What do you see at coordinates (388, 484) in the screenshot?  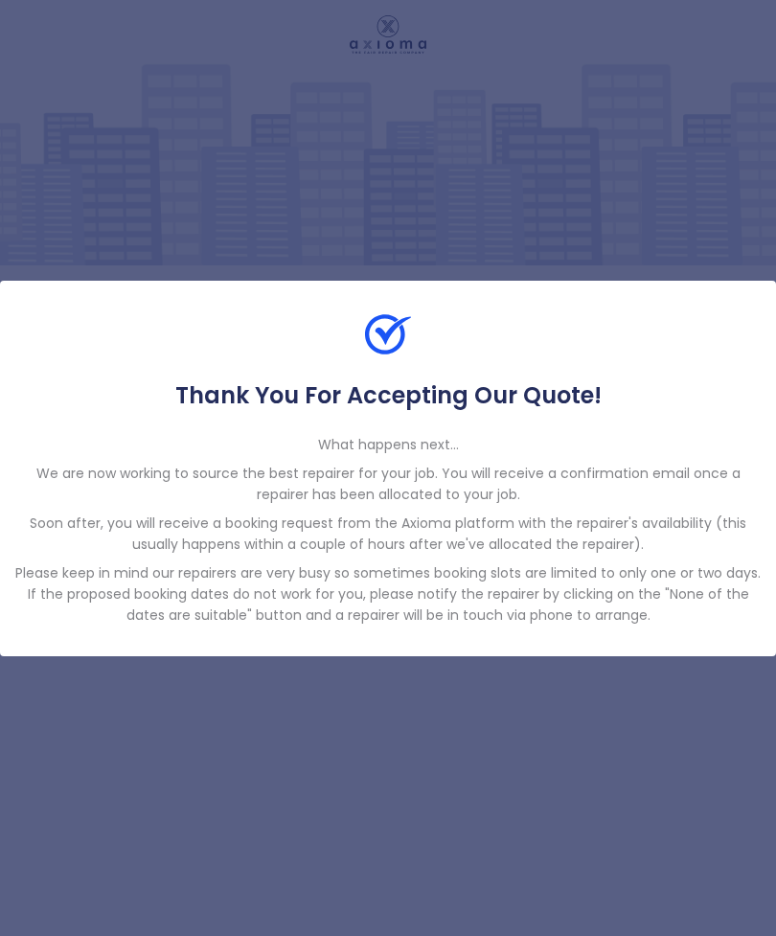 I see `p: We are now working to source the best repairer for your job. You will receive a confirmation emai...` at bounding box center [388, 484].